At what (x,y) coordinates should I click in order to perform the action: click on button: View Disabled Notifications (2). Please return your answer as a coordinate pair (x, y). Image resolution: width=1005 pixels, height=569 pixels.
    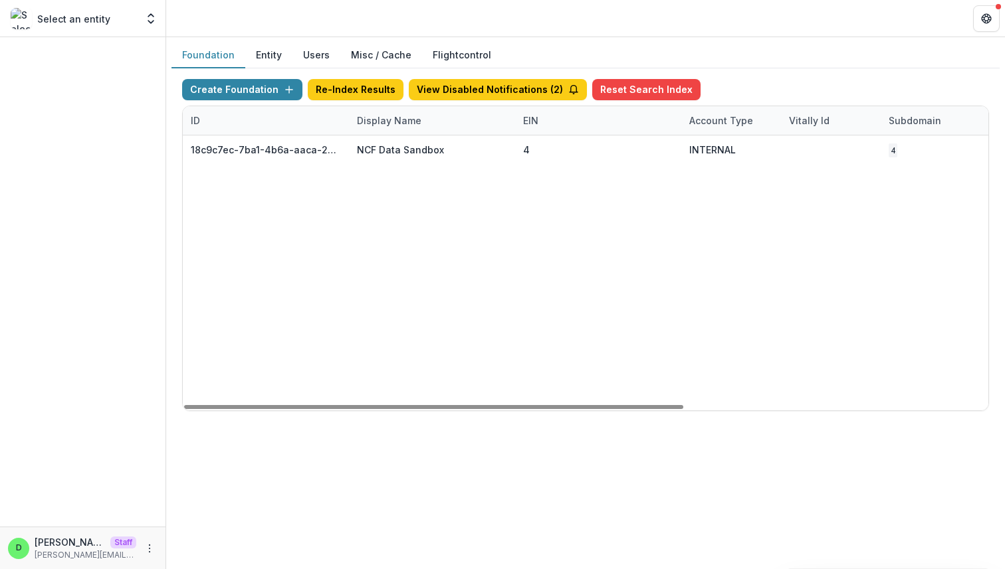
    Looking at the image, I should click on (498, 90).